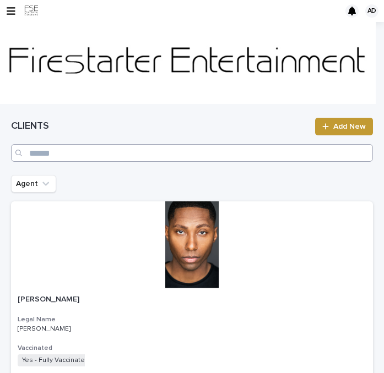  I want to click on h3: Legal Name, so click(192, 320).